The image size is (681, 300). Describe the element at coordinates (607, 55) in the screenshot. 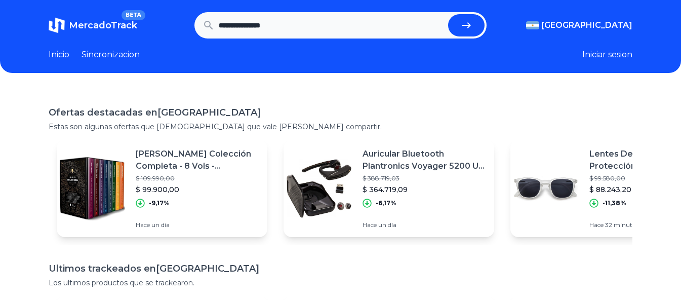

I see `button: Iniciar sesion` at that location.